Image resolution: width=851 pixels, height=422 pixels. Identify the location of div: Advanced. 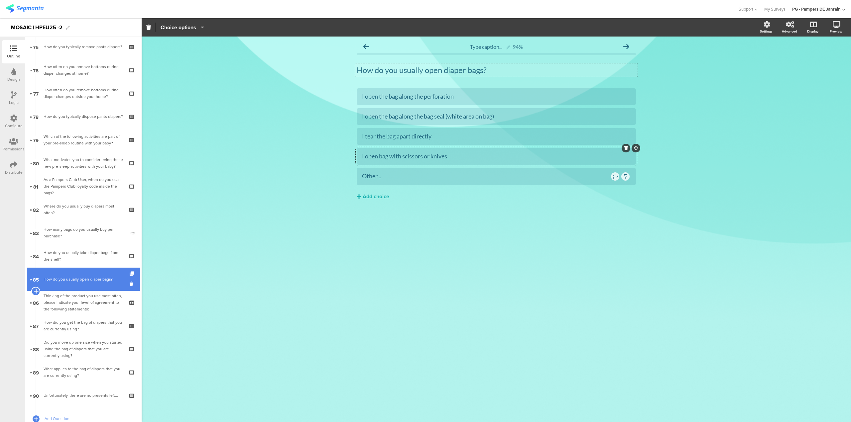
(789, 31).